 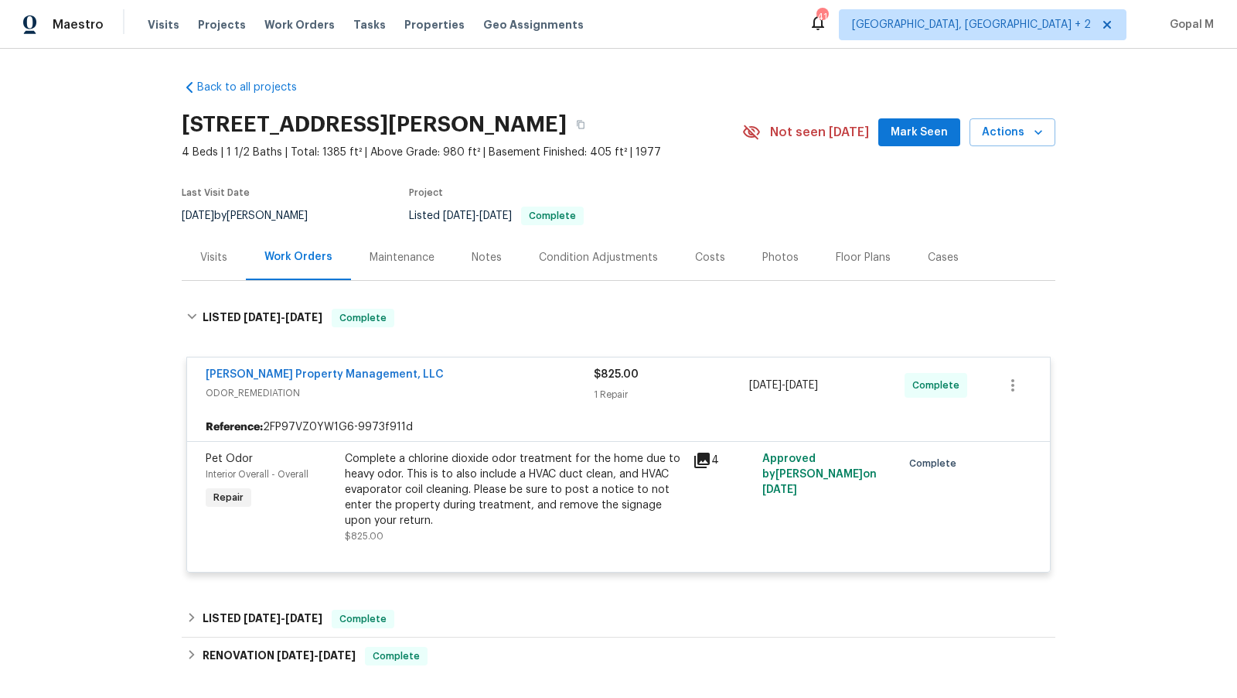 What do you see at coordinates (229, 459) in the screenshot?
I see `span: Pet Odor` at bounding box center [229, 459].